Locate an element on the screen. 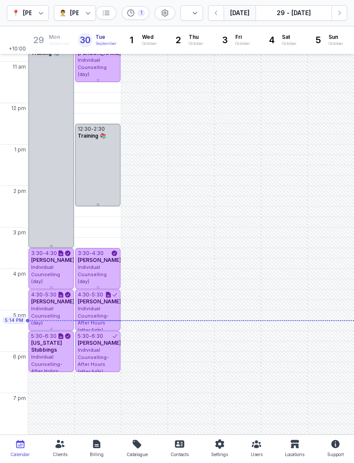  span: 4 pm is located at coordinates (19, 274).